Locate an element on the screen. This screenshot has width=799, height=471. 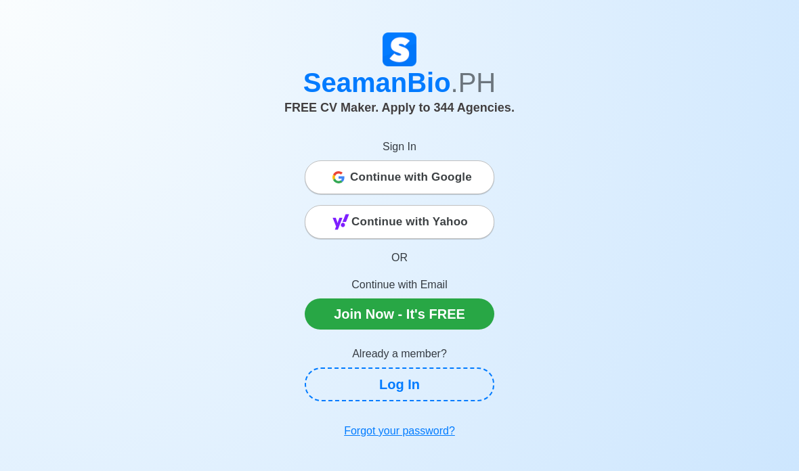
span: Continue with Yahoo is located at coordinates (410, 222).